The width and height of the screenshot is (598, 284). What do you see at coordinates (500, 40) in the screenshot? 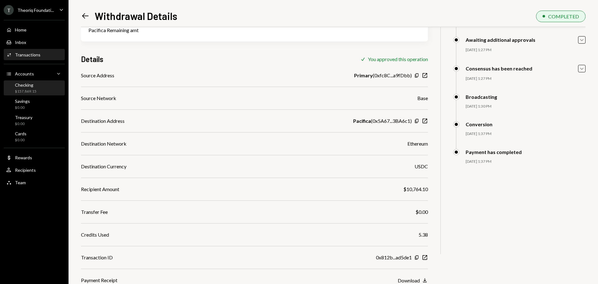
I see `div: Awaiting additional approvals` at bounding box center [500, 40].